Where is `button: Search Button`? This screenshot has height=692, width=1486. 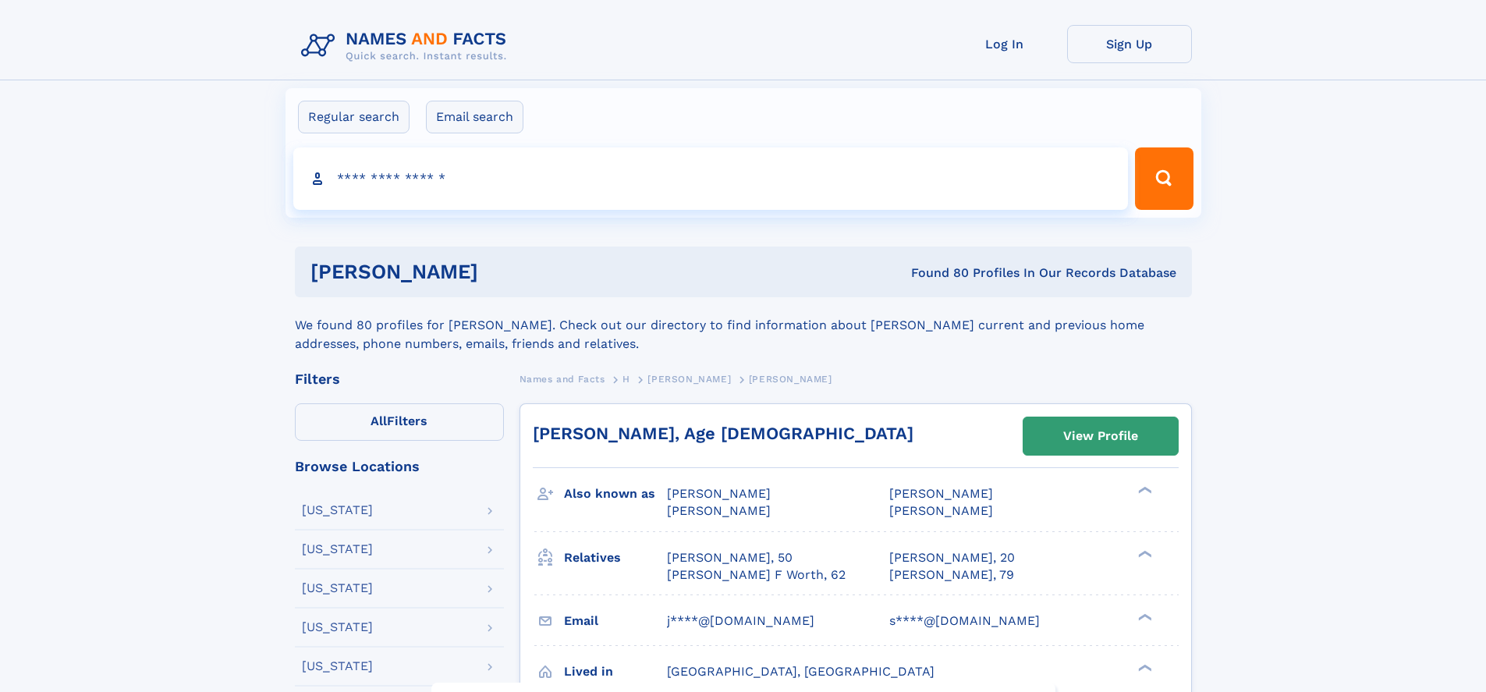
button: Search Button is located at coordinates (1163, 179).